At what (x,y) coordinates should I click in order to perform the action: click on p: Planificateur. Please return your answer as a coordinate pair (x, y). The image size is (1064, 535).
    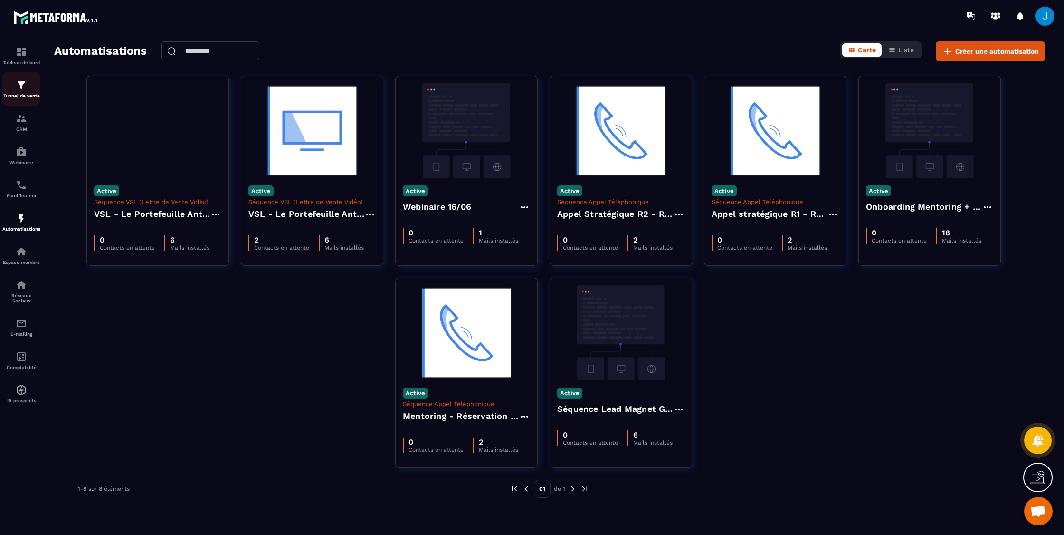
    Looking at the image, I should click on (21, 195).